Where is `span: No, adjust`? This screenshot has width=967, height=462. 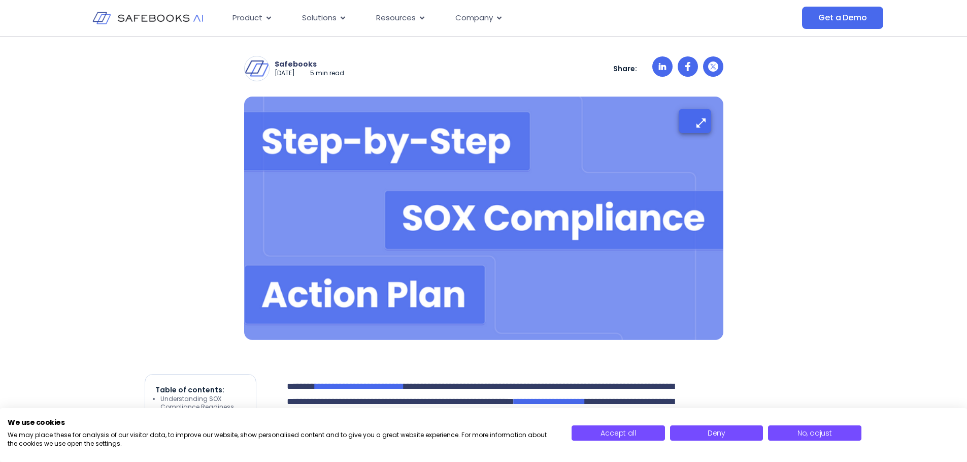
span: No, adjust is located at coordinates (815, 433).